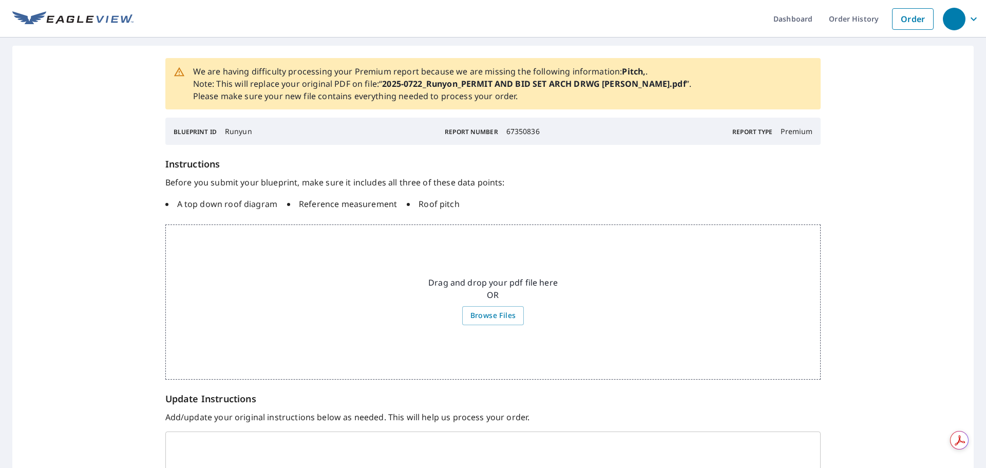 The width and height of the screenshot is (986, 468). What do you see at coordinates (796, 131) in the screenshot?
I see `p: Premium` at bounding box center [796, 131].